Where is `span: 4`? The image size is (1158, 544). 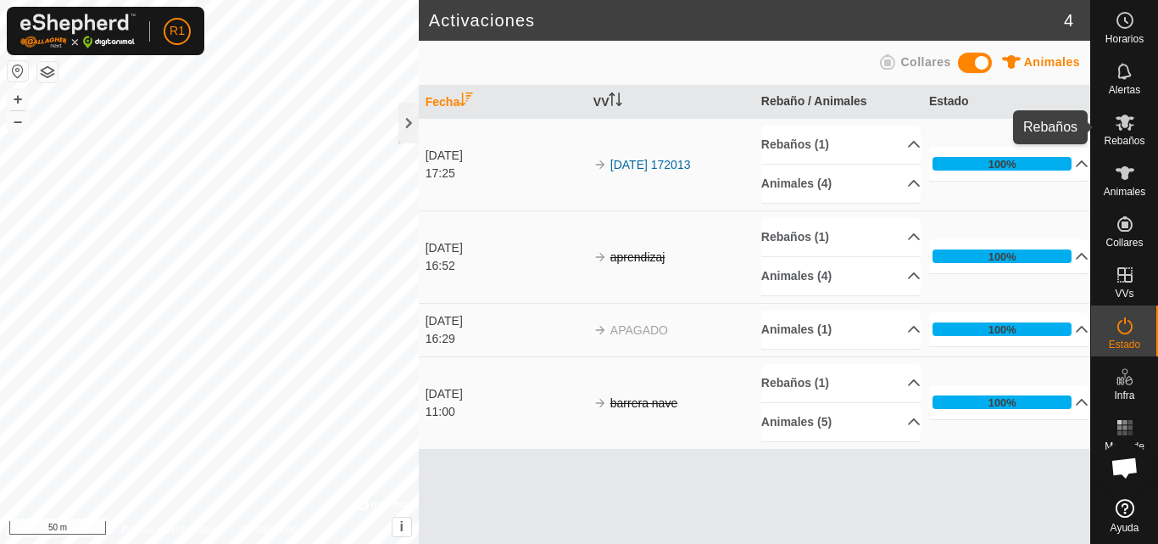 span: 4 is located at coordinates (1068, 20).